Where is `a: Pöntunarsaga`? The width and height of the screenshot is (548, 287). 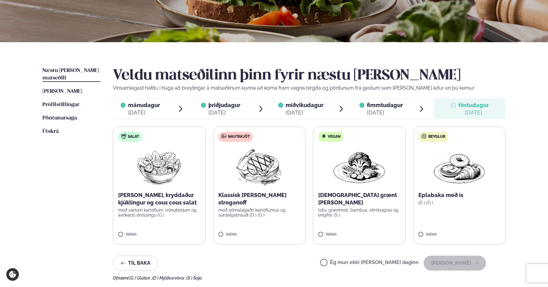
a: Pöntunarsaga is located at coordinates (59, 118).